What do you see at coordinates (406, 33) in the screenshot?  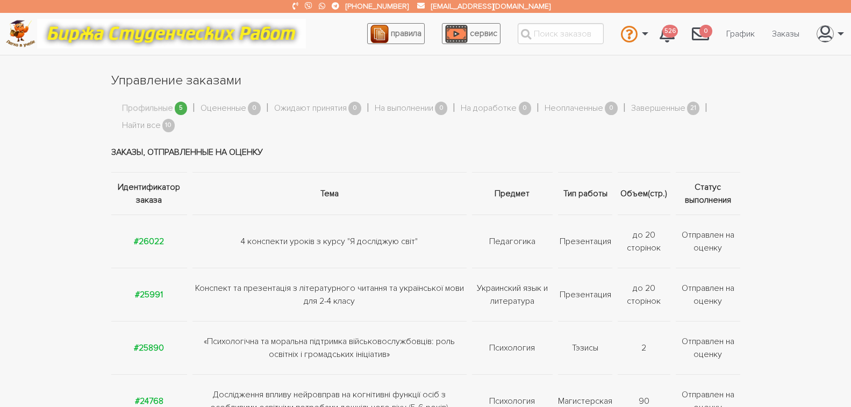 I see `span: правила` at bounding box center [406, 33].